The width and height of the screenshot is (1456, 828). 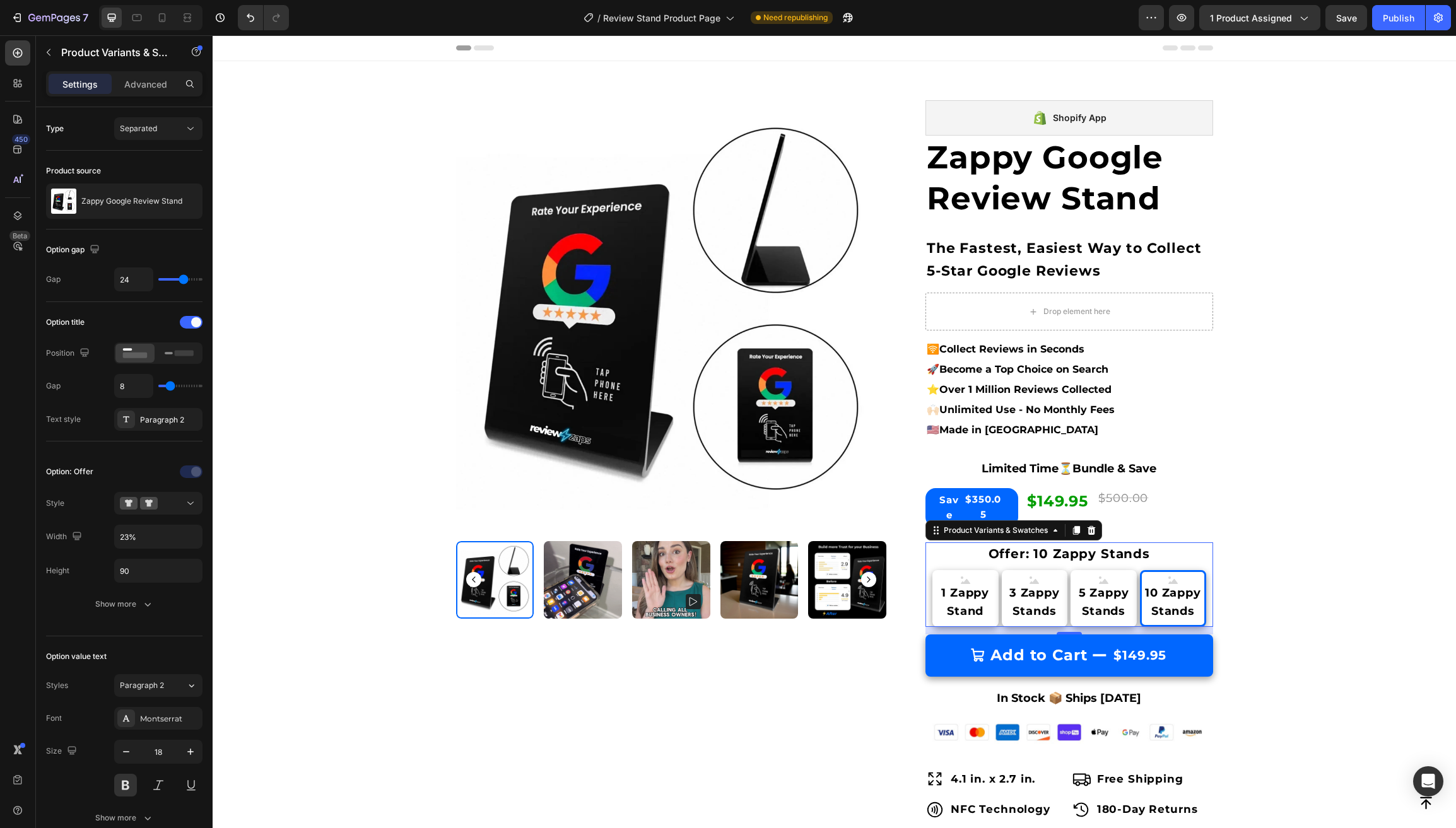 I want to click on button: Carousel Back Arrow, so click(x=261, y=544).